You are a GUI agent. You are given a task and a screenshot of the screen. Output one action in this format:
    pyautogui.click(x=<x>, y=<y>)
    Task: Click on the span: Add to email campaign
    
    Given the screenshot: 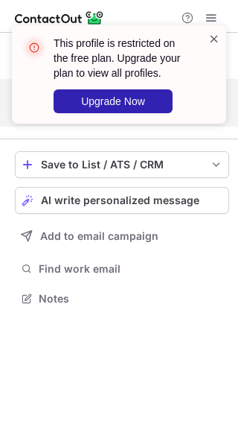 What is the action you would take?
    pyautogui.click(x=99, y=236)
    